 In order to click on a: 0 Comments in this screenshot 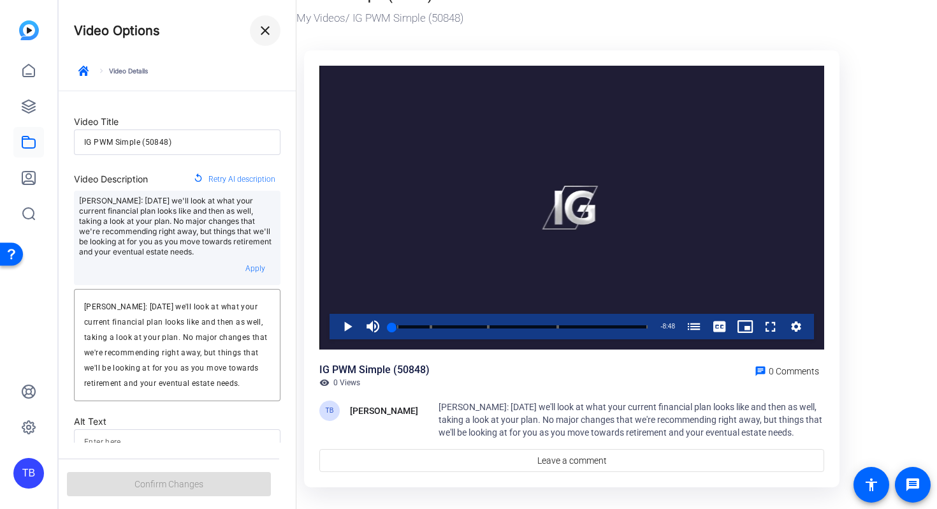, I will do `click(787, 370)`.